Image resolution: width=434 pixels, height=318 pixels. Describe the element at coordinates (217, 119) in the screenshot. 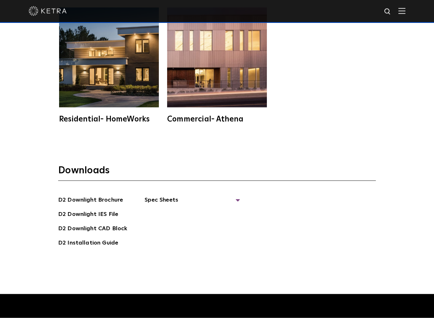

I see `div: Commercial- Athena` at that location.